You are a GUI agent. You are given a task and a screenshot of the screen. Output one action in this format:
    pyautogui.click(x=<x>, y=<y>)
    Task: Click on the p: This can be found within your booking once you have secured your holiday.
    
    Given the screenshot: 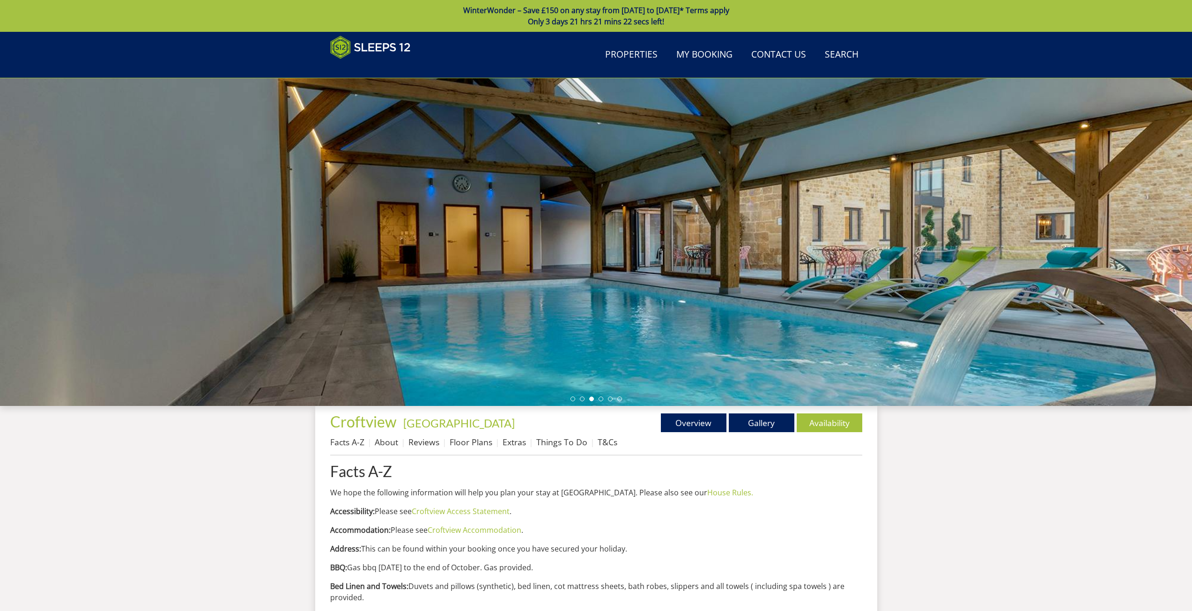 What is the action you would take?
    pyautogui.click(x=596, y=549)
    